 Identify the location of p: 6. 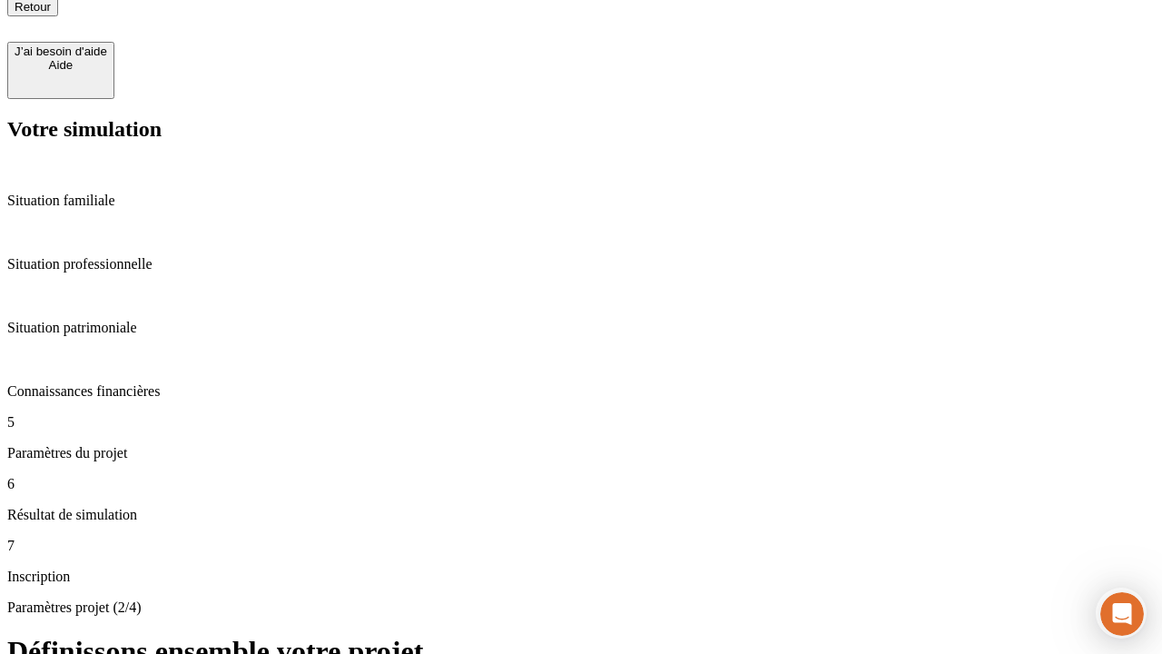
(581, 484).